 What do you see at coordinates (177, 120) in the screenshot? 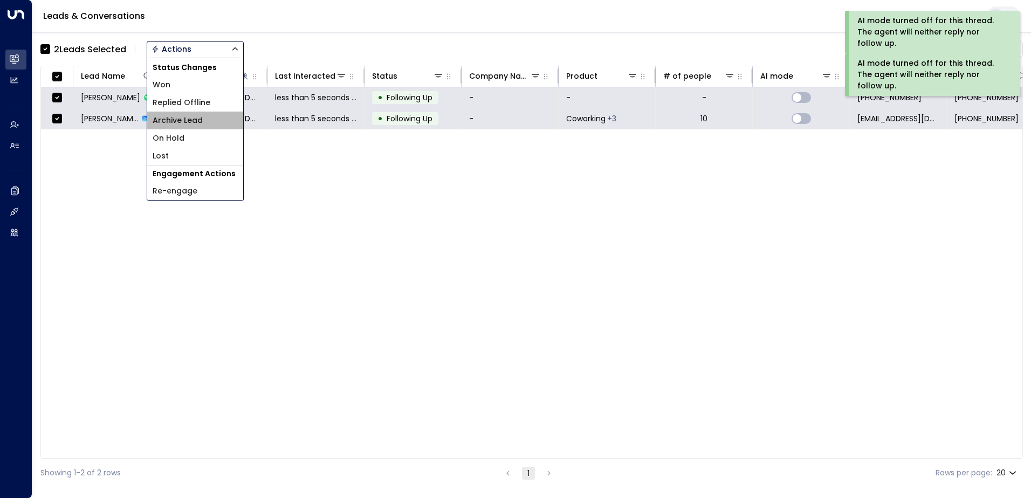
I see `span: Archive Lead` at bounding box center [177, 120].